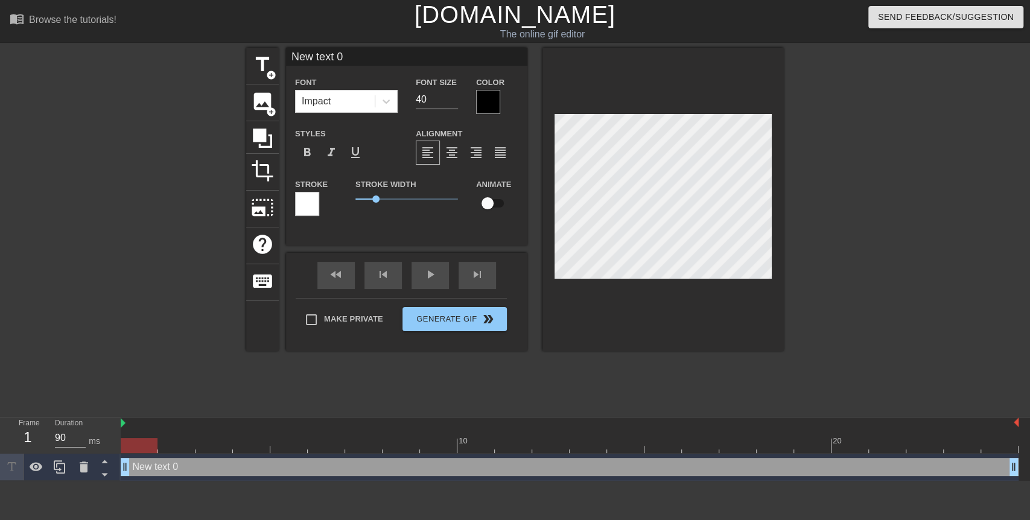 The height and width of the screenshot is (520, 1030). I want to click on label: Font, so click(305, 83).